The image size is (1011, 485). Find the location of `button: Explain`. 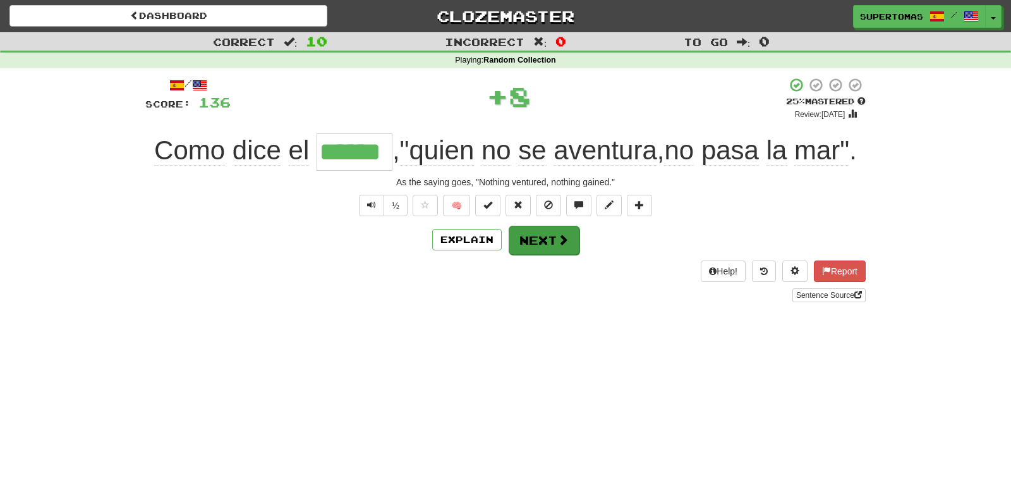

button: Explain is located at coordinates (467, 240).